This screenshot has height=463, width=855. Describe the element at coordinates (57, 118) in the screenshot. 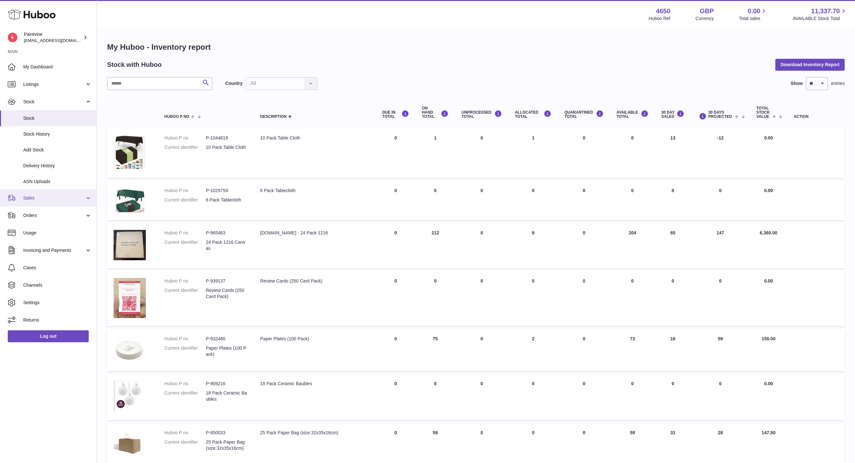

I see `span: Stock` at that location.